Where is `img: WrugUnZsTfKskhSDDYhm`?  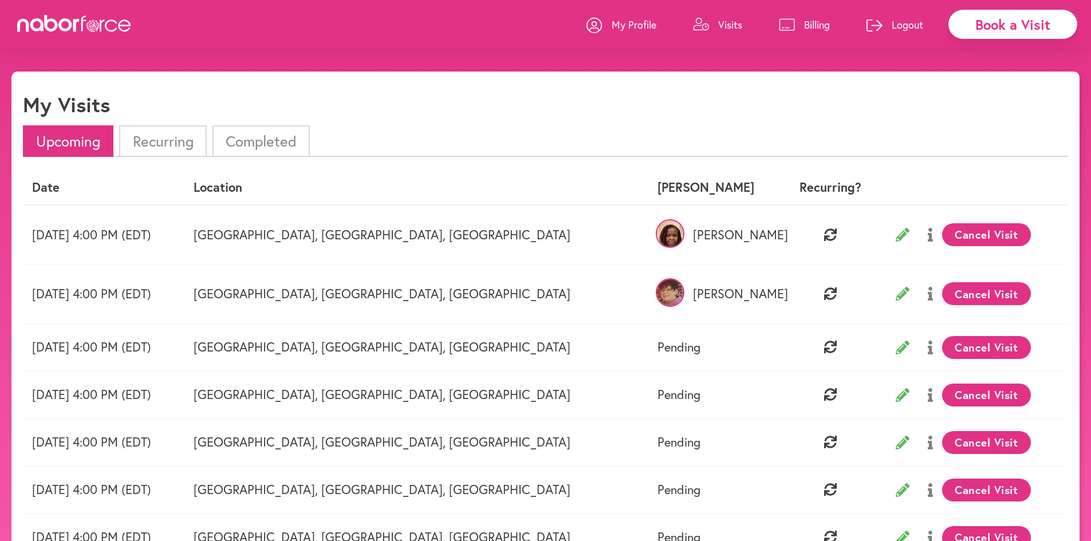 img: WrugUnZsTfKskhSDDYhm is located at coordinates (670, 293).